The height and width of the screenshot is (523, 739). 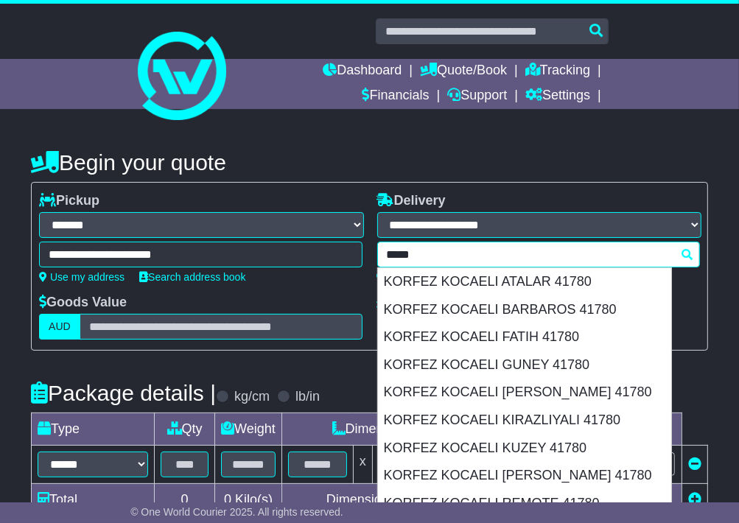 What do you see at coordinates (525, 366) in the screenshot?
I see `div: KORFEZ KOCAELI GUNEY 41780` at bounding box center [525, 366].